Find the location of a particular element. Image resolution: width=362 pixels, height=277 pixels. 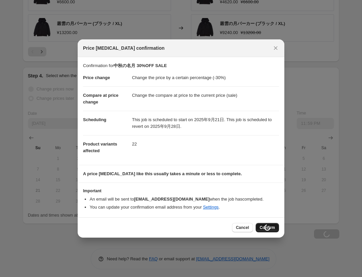

dd: Change the compare at price to the current price (sale) is located at coordinates (205, 95).